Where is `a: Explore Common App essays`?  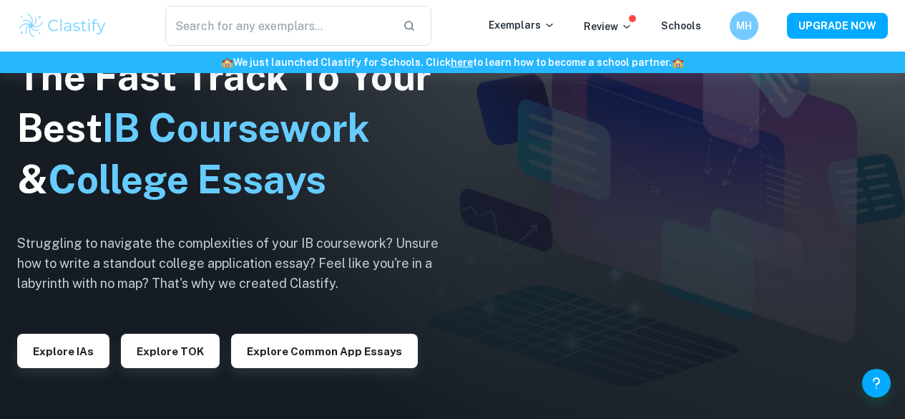 a: Explore Common App essays is located at coordinates (324, 350).